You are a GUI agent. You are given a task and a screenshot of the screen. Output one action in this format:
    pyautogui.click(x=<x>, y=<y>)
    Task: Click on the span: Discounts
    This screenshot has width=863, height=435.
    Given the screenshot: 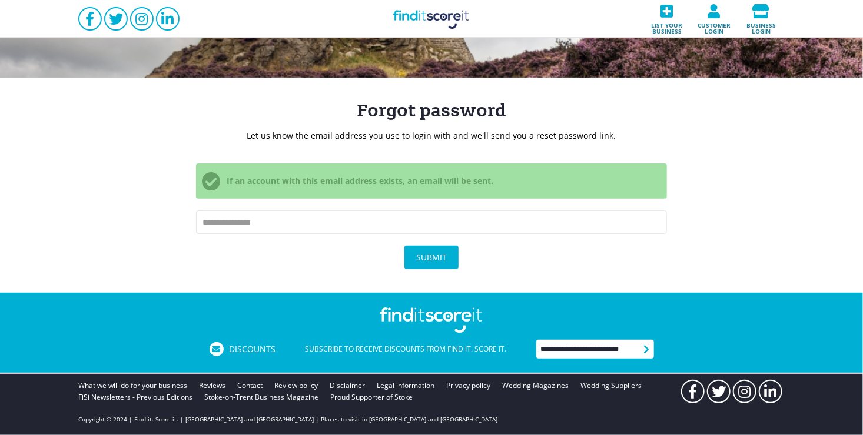 What is the action you would take?
    pyautogui.click(x=252, y=350)
    